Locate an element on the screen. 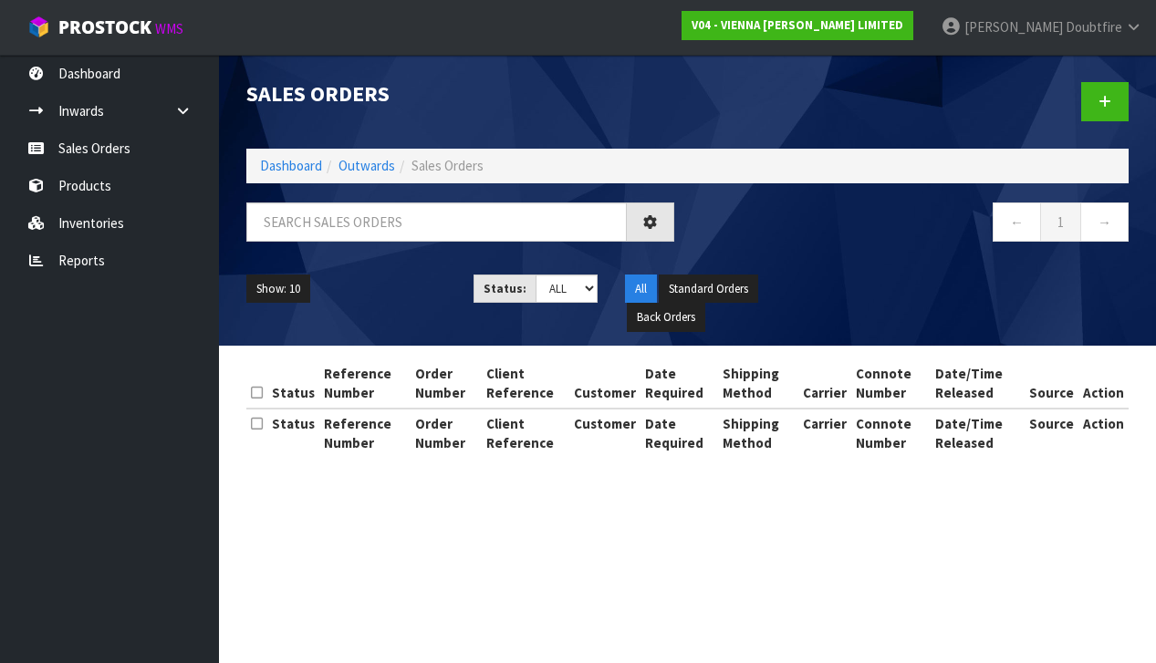  input: Search sales orders is located at coordinates (436, 222).